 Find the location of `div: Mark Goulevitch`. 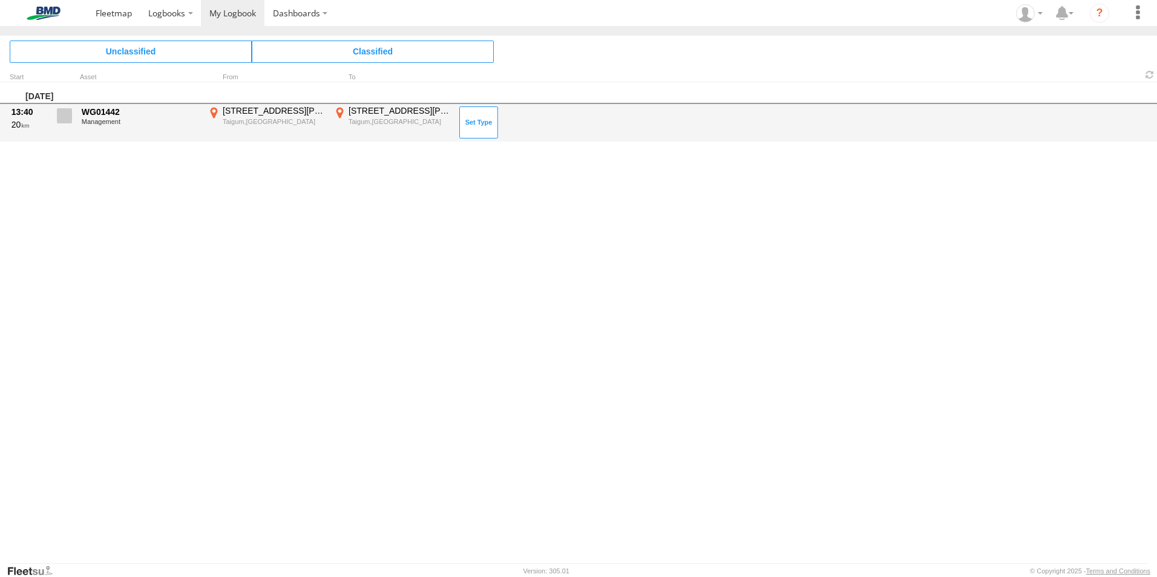

div: Mark Goulevitch is located at coordinates (1030, 13).